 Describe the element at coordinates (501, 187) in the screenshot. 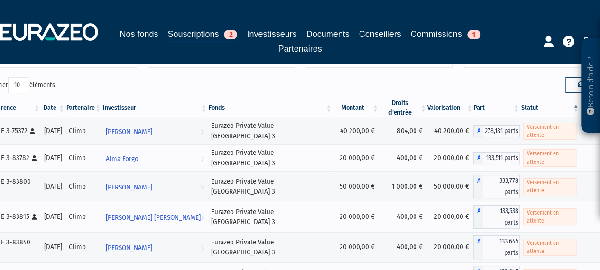

I see `span: 333,778 parts` at that location.